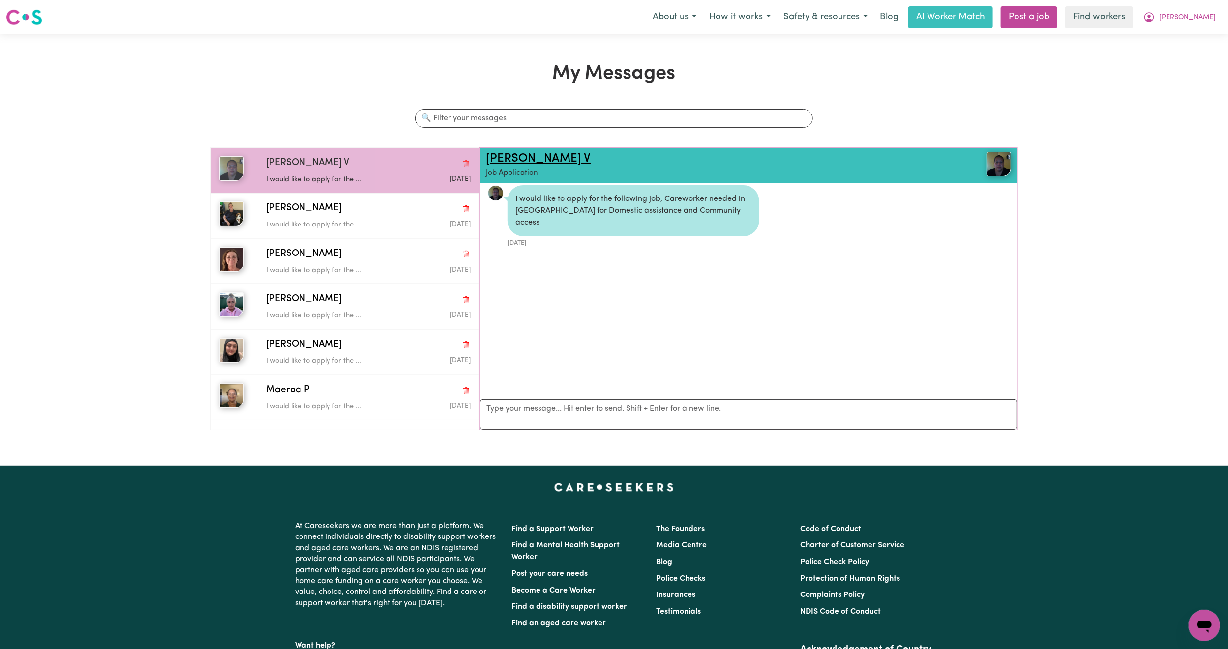 The height and width of the screenshot is (649, 1228). I want to click on button: How it works, so click(739, 17).